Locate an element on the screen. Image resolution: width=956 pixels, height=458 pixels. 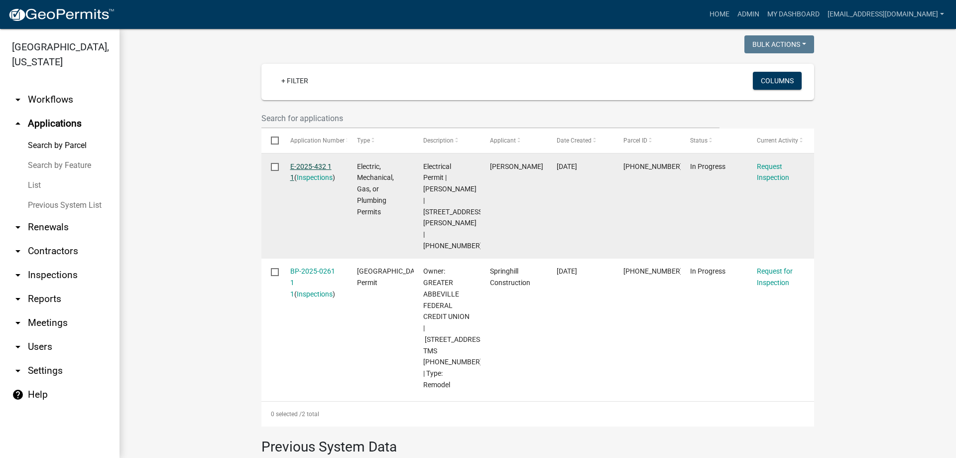
span: Current Activity is located at coordinates (777, 140).